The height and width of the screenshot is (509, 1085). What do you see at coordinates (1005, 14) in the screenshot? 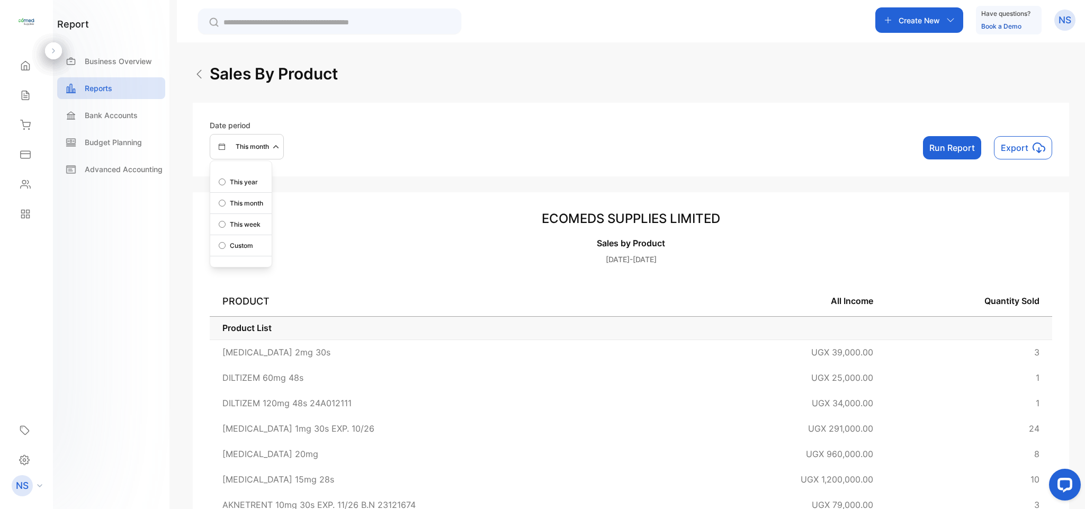
I see `p: Have questions?` at bounding box center [1005, 14].